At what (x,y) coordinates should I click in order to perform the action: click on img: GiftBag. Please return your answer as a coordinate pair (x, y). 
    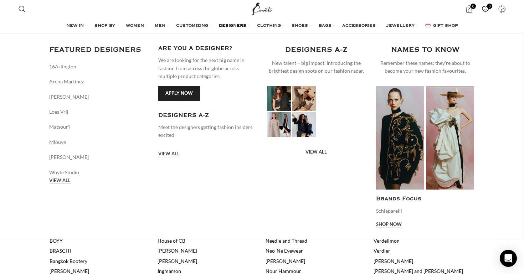
    Looking at the image, I should click on (427, 26).